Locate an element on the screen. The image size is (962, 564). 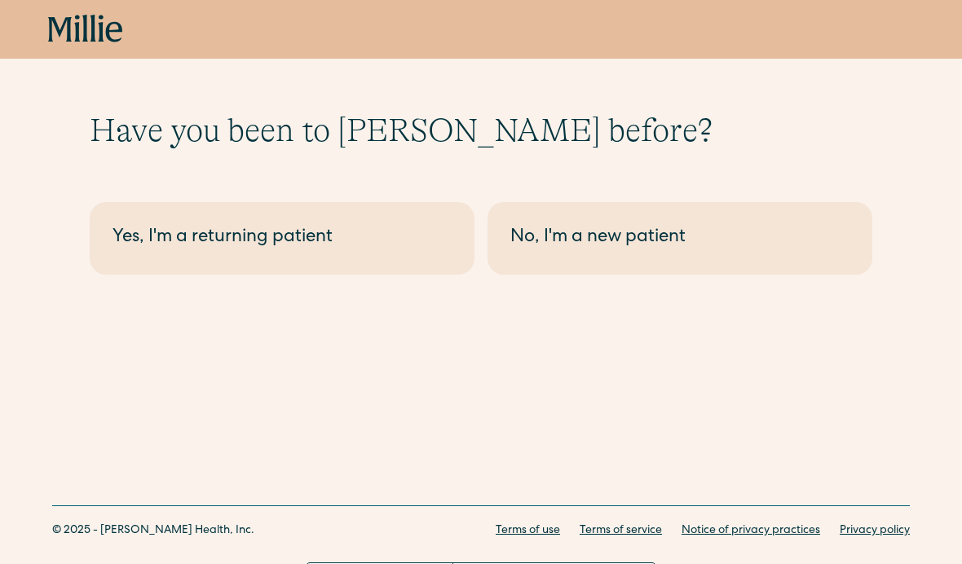
a: No, I'm a new patient is located at coordinates (680, 238).